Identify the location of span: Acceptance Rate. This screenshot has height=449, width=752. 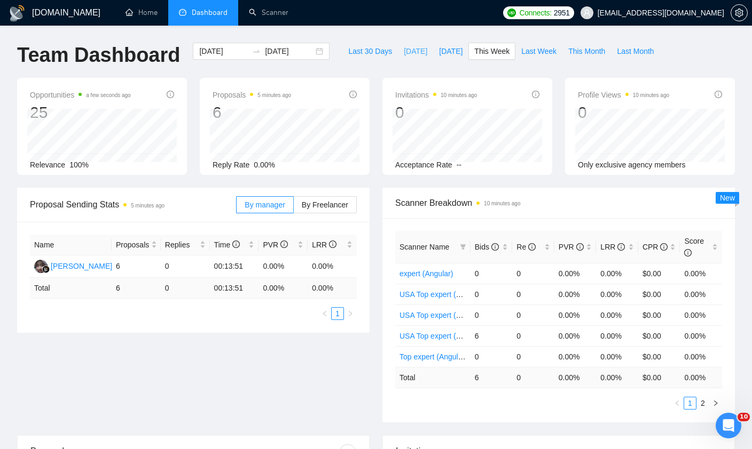
(423, 165).